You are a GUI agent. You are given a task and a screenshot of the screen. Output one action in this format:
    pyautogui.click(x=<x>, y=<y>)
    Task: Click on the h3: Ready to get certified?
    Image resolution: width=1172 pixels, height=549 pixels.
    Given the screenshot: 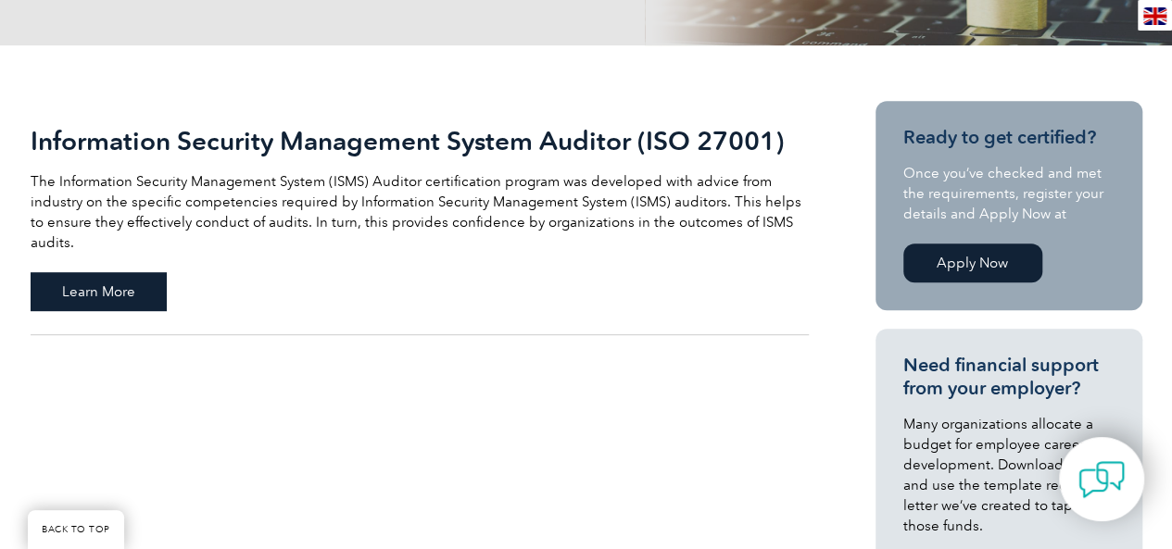 What is the action you would take?
    pyautogui.click(x=1009, y=137)
    